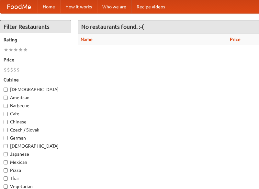 Image resolution: width=259 pixels, height=189 pixels. Describe the element at coordinates (6, 171) in the screenshot. I see `input: Pizza` at that location.